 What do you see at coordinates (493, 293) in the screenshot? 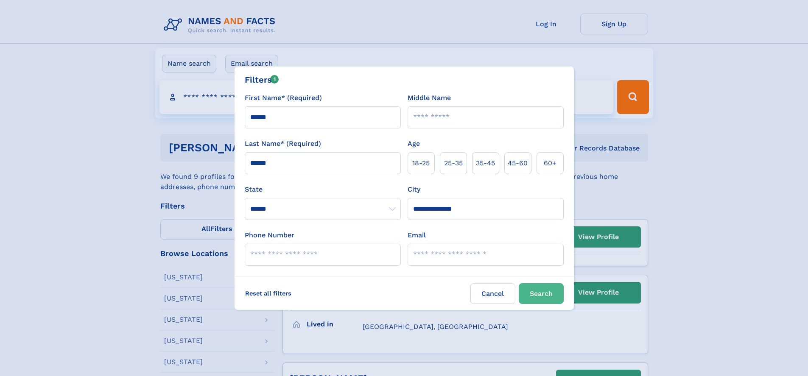
I see `label: Cancel` at bounding box center [493, 293].